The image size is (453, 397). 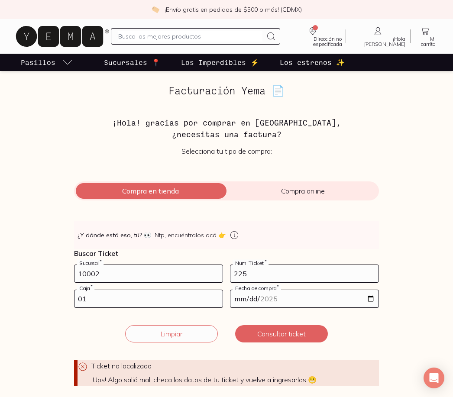 I want to click on div: Open Intercom Messenger, so click(x=434, y=378).